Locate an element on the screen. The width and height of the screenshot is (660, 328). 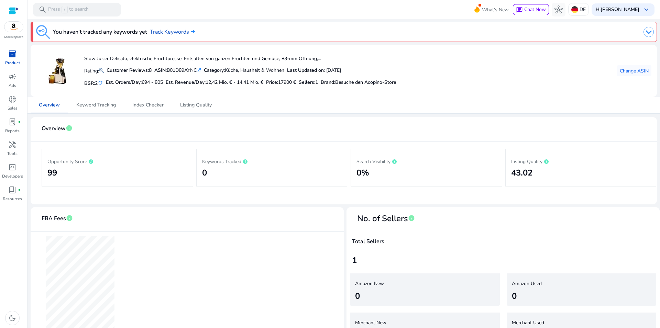
p: Opportunity Score is located at coordinates (117, 161).